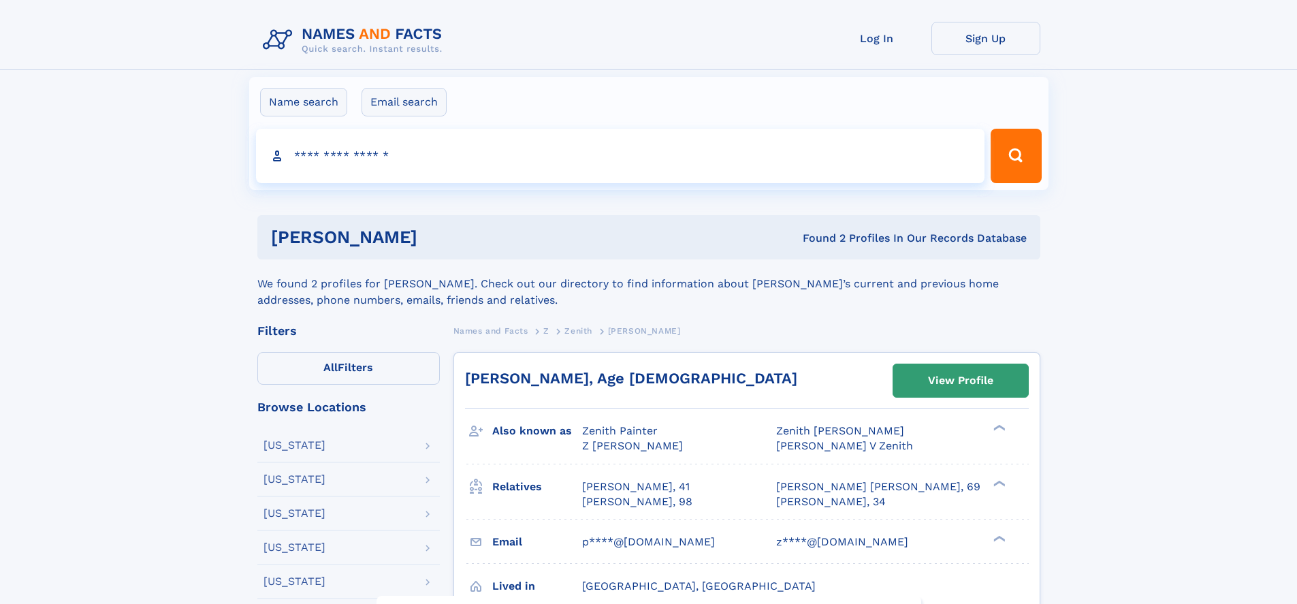 The image size is (1297, 604). Describe the element at coordinates (818, 238) in the screenshot. I see `div: Found 2 Profiles In Our Records Database` at that location.